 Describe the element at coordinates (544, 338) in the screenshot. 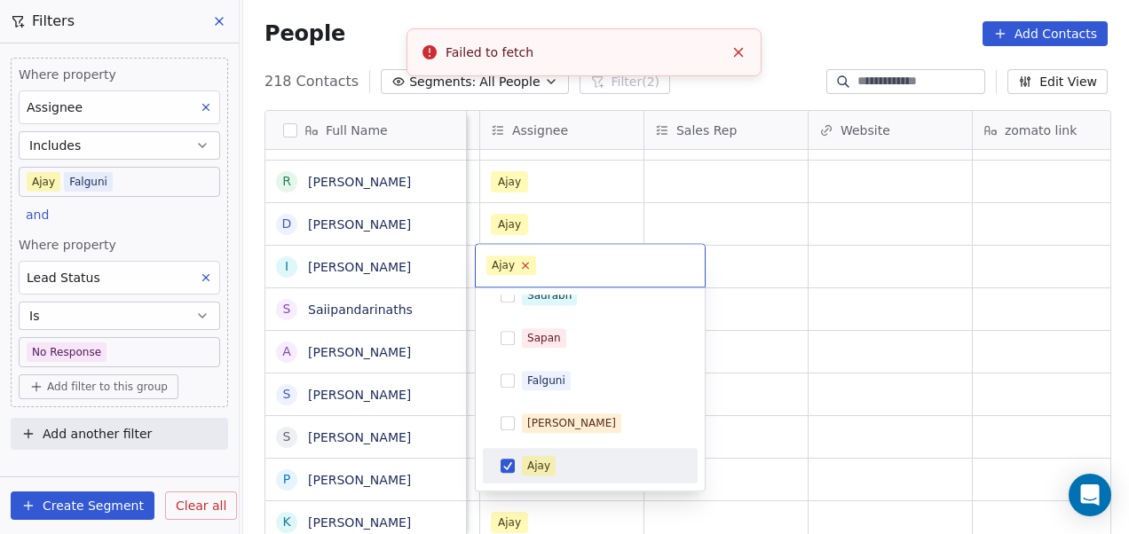

I see `div: Sapan` at that location.